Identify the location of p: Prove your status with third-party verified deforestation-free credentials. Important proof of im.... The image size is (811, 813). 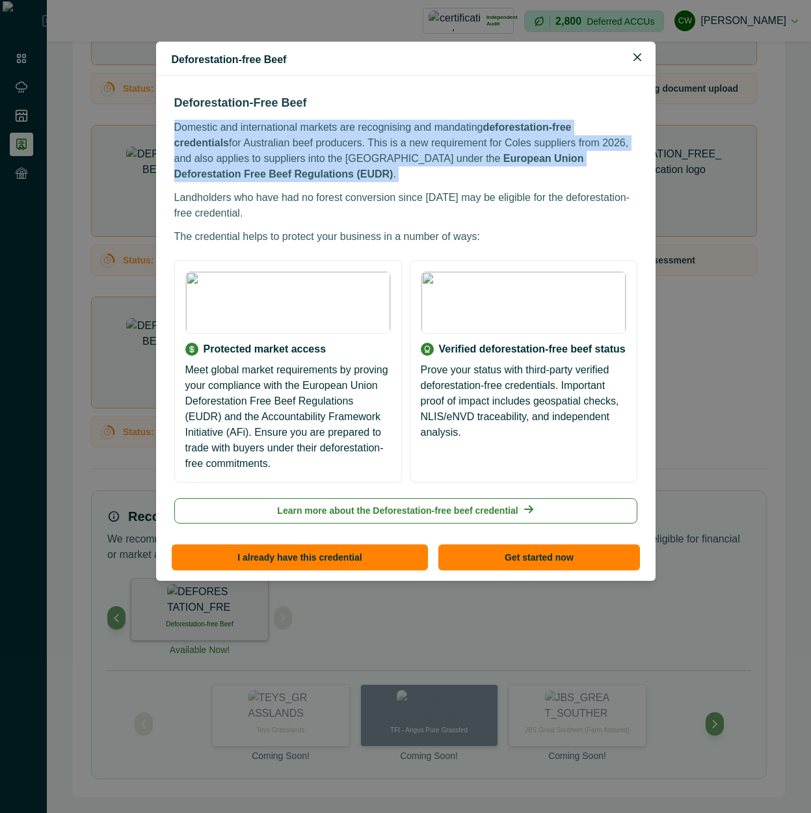
(524, 401).